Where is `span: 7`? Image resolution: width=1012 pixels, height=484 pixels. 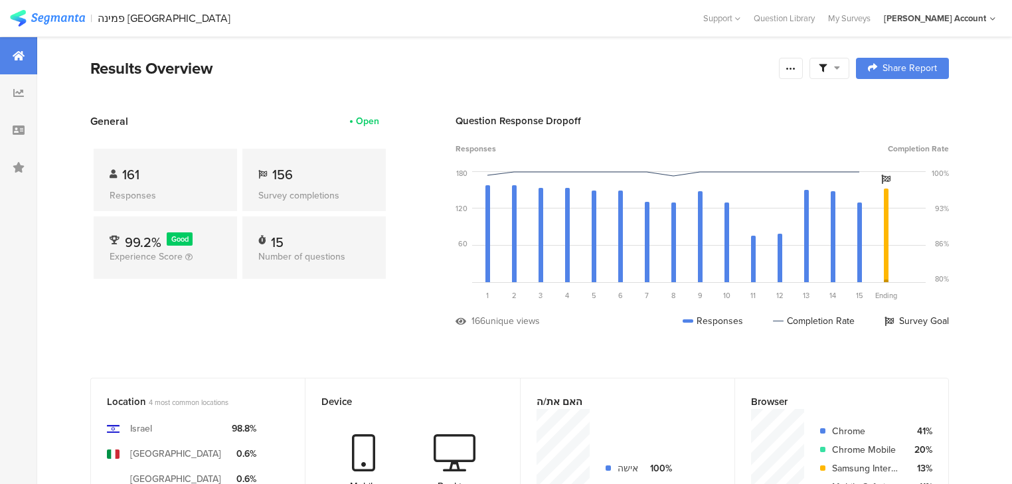 span: 7 is located at coordinates (646, 295).